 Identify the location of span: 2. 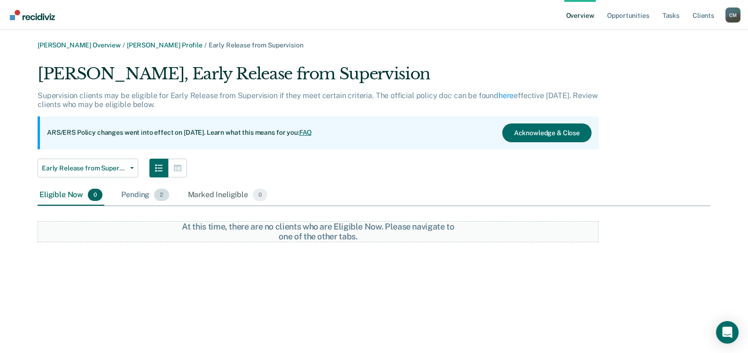
(161, 195).